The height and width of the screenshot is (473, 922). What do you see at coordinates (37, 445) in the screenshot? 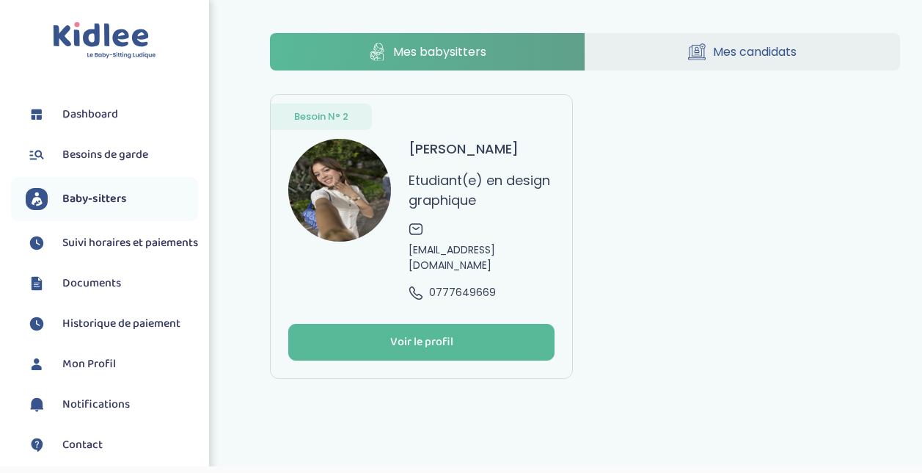
I see `img: contact.svg` at bounding box center [37, 445].